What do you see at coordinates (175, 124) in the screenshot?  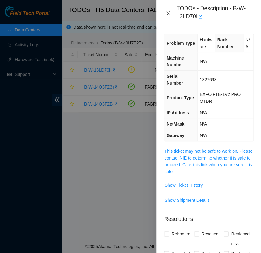 I see `span: NetMask` at bounding box center [175, 124].